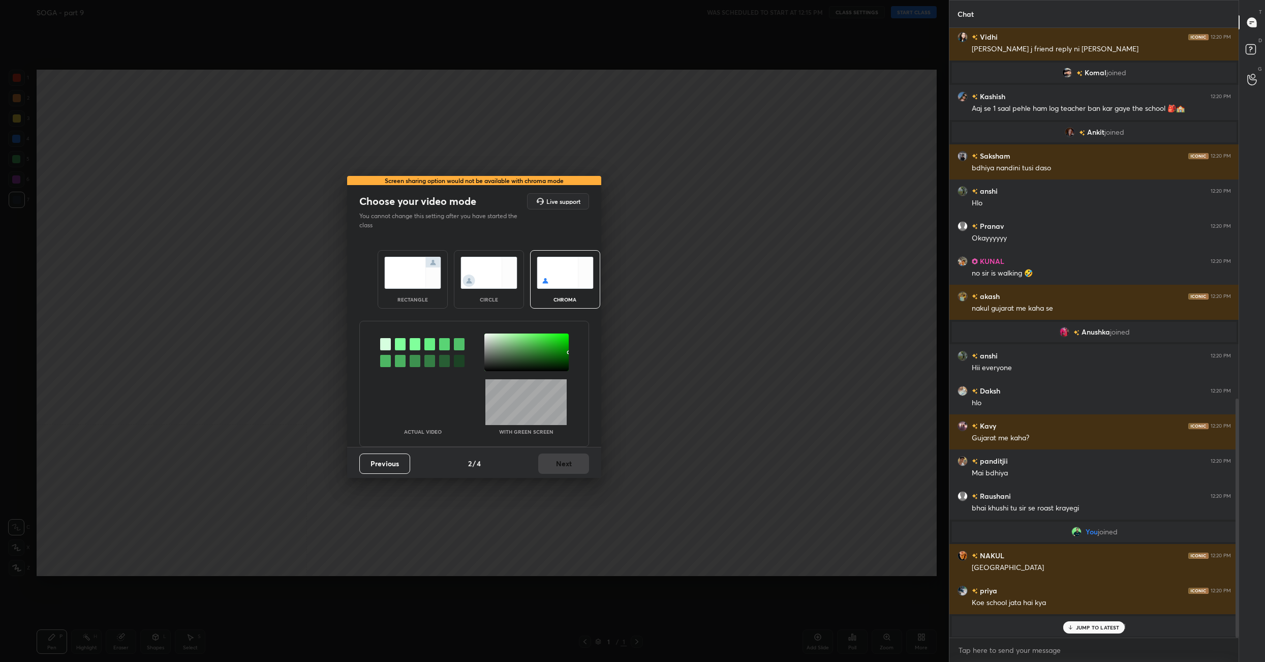 The width and height of the screenshot is (1265, 662). What do you see at coordinates (975, 261) in the screenshot?
I see `img: Learner_Badge_pro_50a137713f.svg` at bounding box center [975, 261].